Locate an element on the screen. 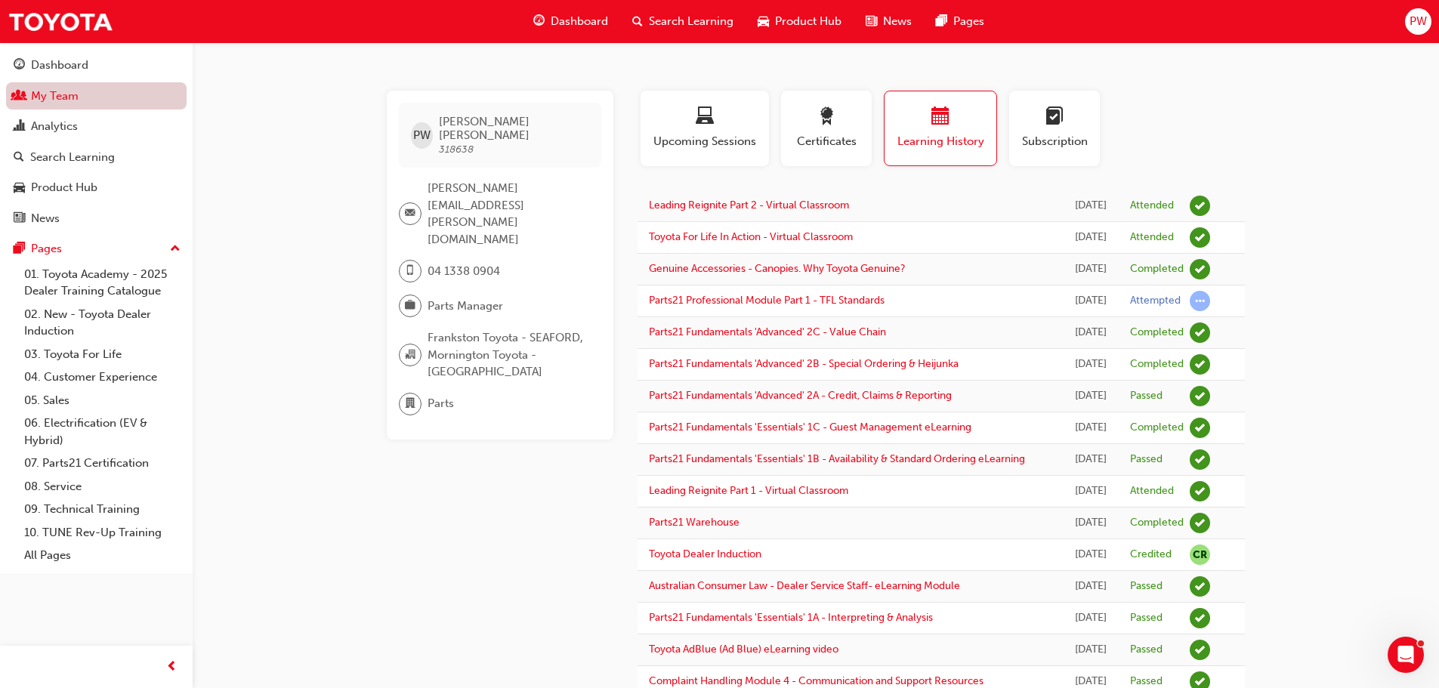  a: 05. Sales is located at coordinates (102, 400).